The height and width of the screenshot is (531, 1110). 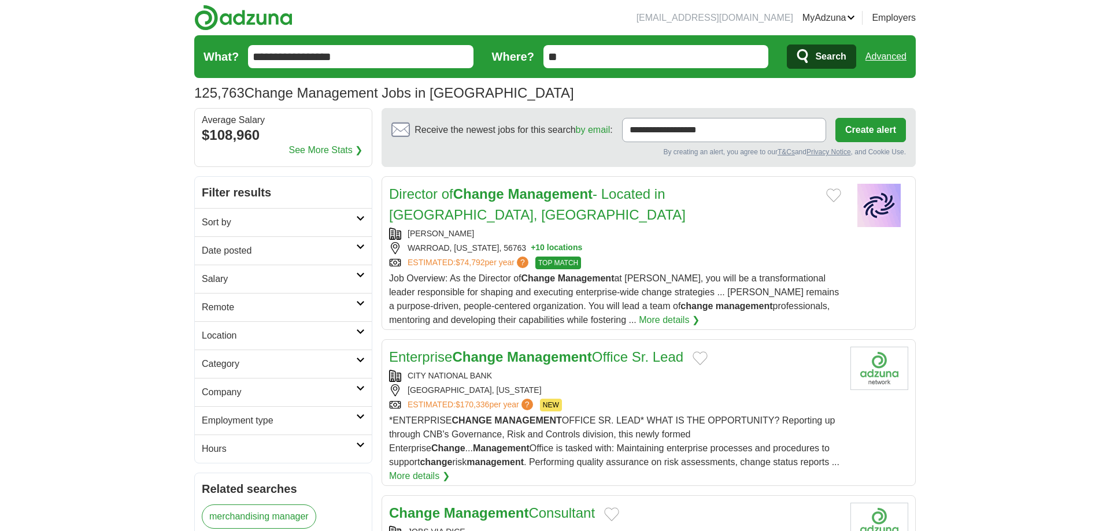 What do you see at coordinates (492, 513) in the screenshot?
I see `a: Change ManagementConsultant` at bounding box center [492, 513].